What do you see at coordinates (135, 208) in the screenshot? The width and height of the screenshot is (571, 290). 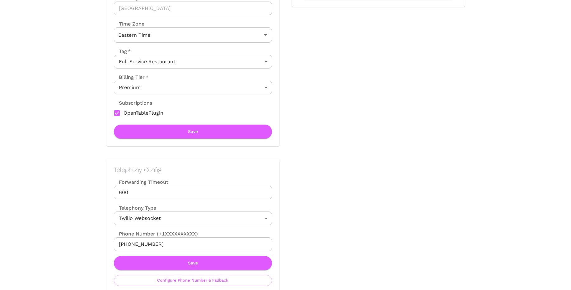 I see `label: Telephony Type` at bounding box center [135, 208].